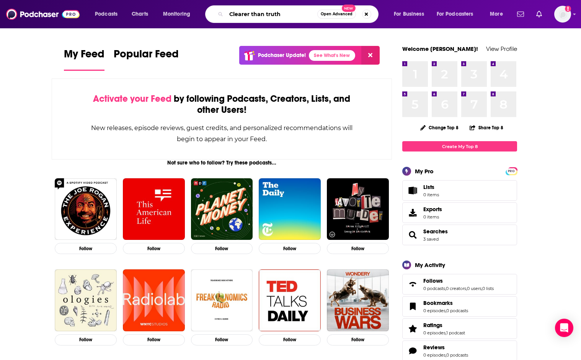 The image size is (581, 360). What do you see at coordinates (358, 209) in the screenshot?
I see `img: My Favorite Murder with Karen Kilgariff and Georgia Hardstark` at bounding box center [358, 209].